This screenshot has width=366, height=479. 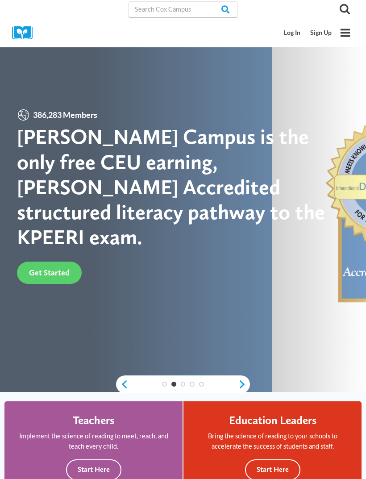 What do you see at coordinates (183, 9) in the screenshot?
I see `input: Search Cox Campus` at bounding box center [183, 9].